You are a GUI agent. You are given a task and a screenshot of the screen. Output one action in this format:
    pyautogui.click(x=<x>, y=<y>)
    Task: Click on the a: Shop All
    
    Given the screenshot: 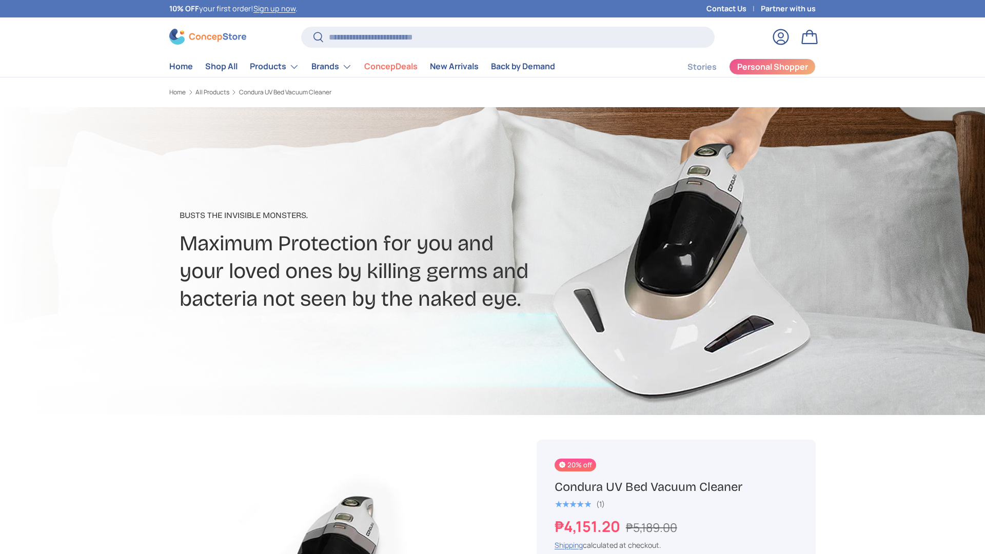 What is the action you would take?
    pyautogui.click(x=221, y=66)
    